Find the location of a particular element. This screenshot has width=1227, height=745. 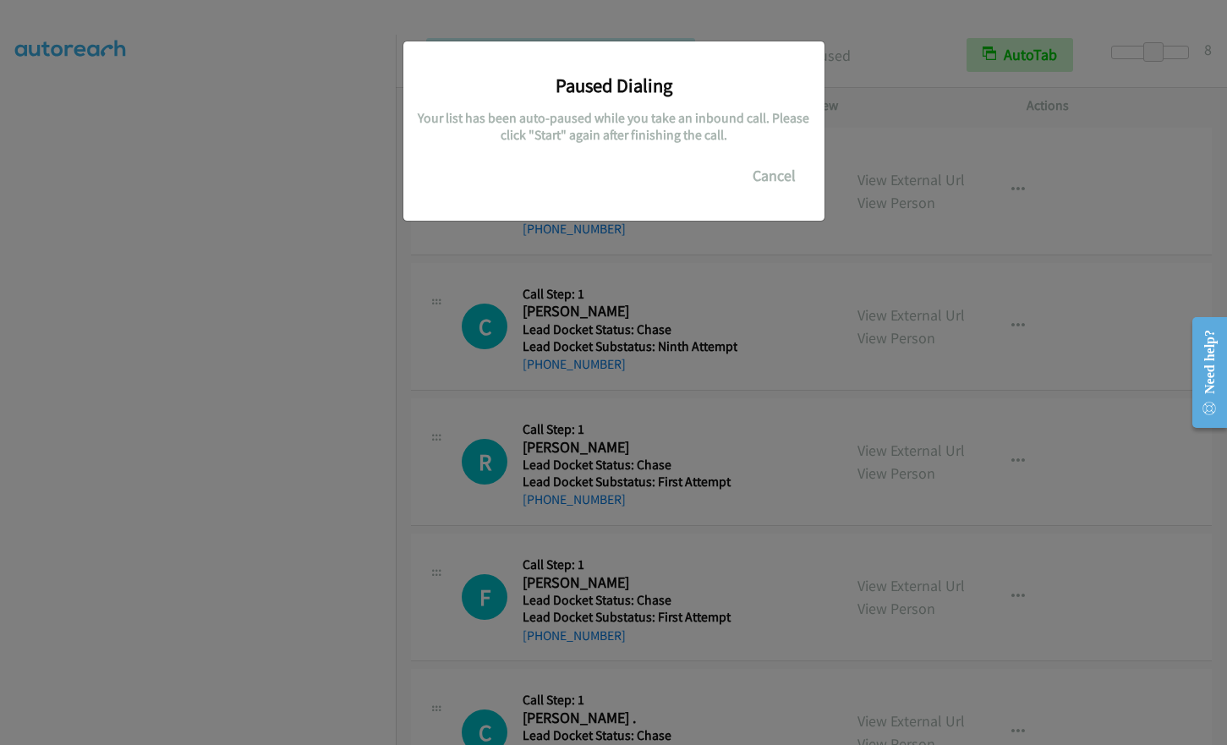

h3: Paused Dialing is located at coordinates (614, 85).